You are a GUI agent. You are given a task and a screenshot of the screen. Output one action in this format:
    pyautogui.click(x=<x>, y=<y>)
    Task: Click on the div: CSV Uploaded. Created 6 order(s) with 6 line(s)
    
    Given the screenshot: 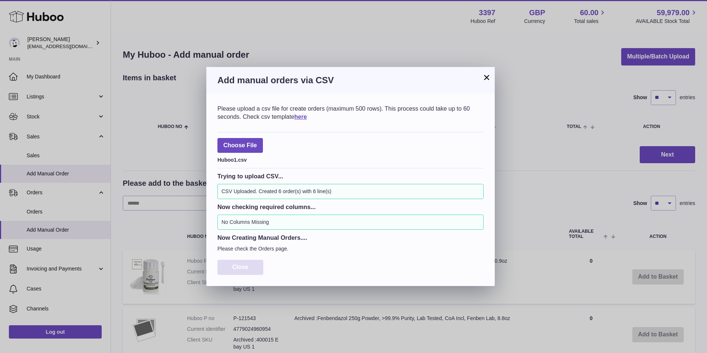 What is the action you would take?
    pyautogui.click(x=350, y=191)
    